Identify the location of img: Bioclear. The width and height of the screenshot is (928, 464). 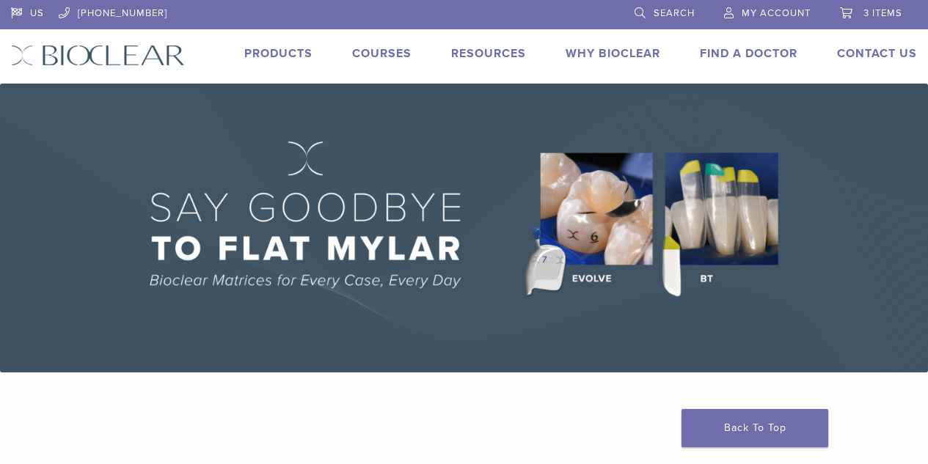
(98, 55).